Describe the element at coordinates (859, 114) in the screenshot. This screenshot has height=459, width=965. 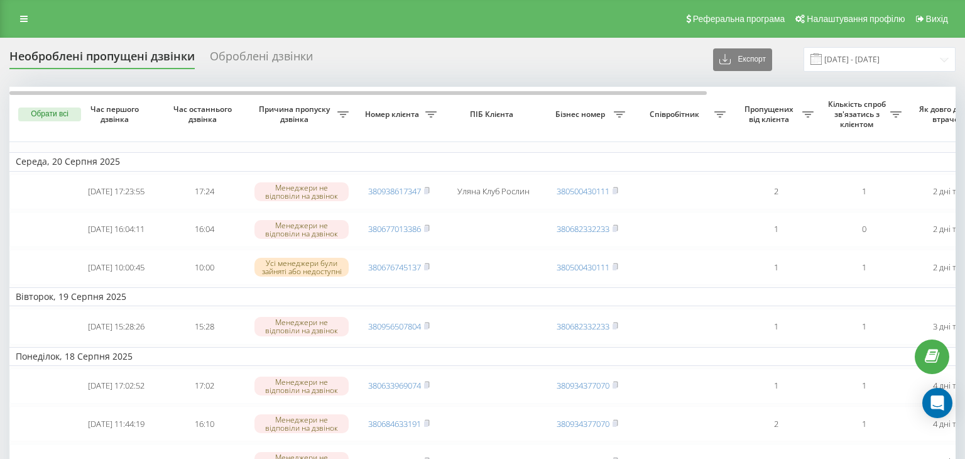
I see `span: Кількість спроб зв'язатись з клієнтом` at that location.